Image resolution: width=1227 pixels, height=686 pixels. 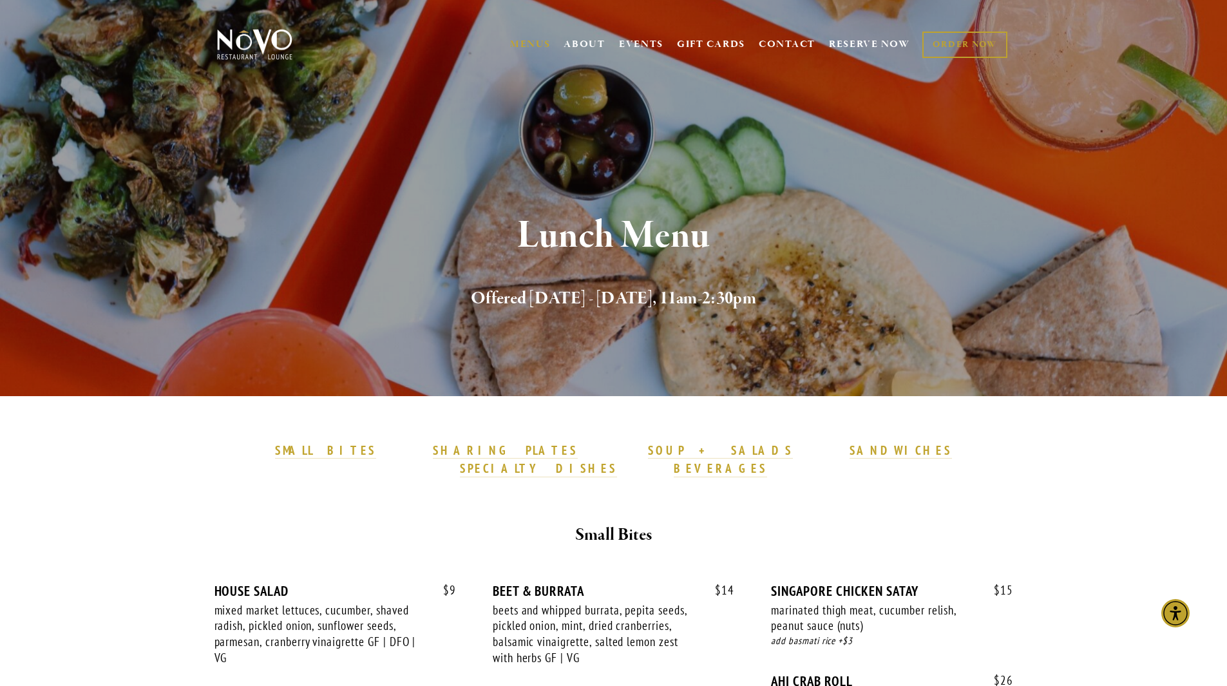 I want to click on div: marinated thigh meat, cucumber relish, peanut sauce (nuts), so click(x=873, y=618).